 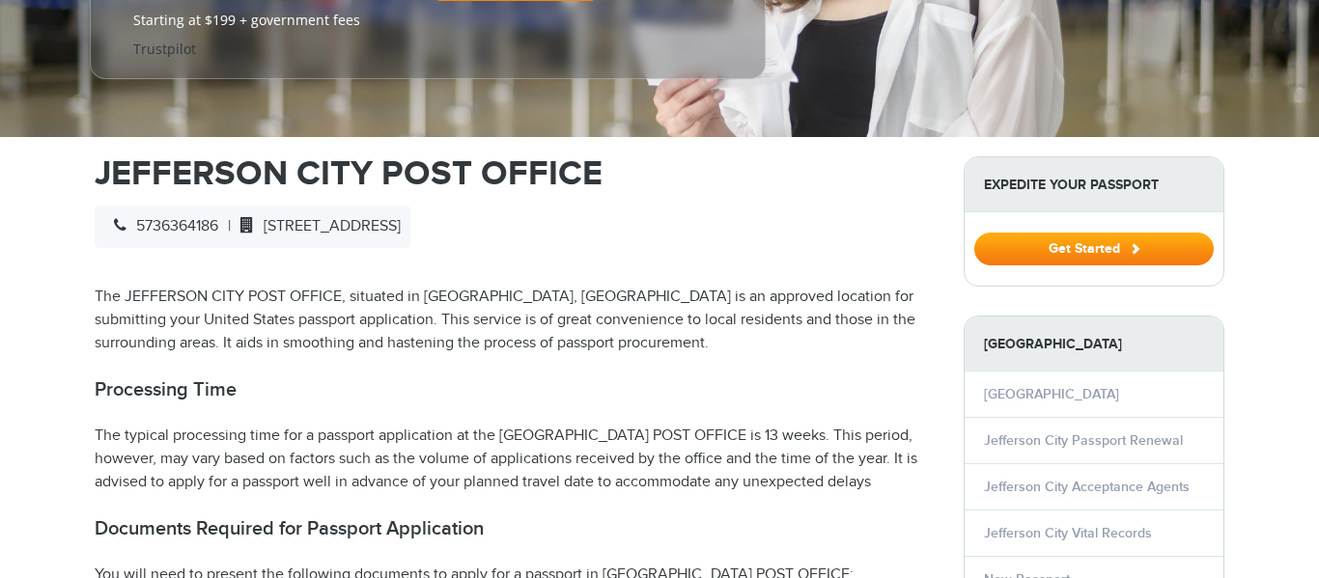 What do you see at coordinates (1094, 248) in the screenshot?
I see `a: Get Started` at bounding box center [1094, 248].